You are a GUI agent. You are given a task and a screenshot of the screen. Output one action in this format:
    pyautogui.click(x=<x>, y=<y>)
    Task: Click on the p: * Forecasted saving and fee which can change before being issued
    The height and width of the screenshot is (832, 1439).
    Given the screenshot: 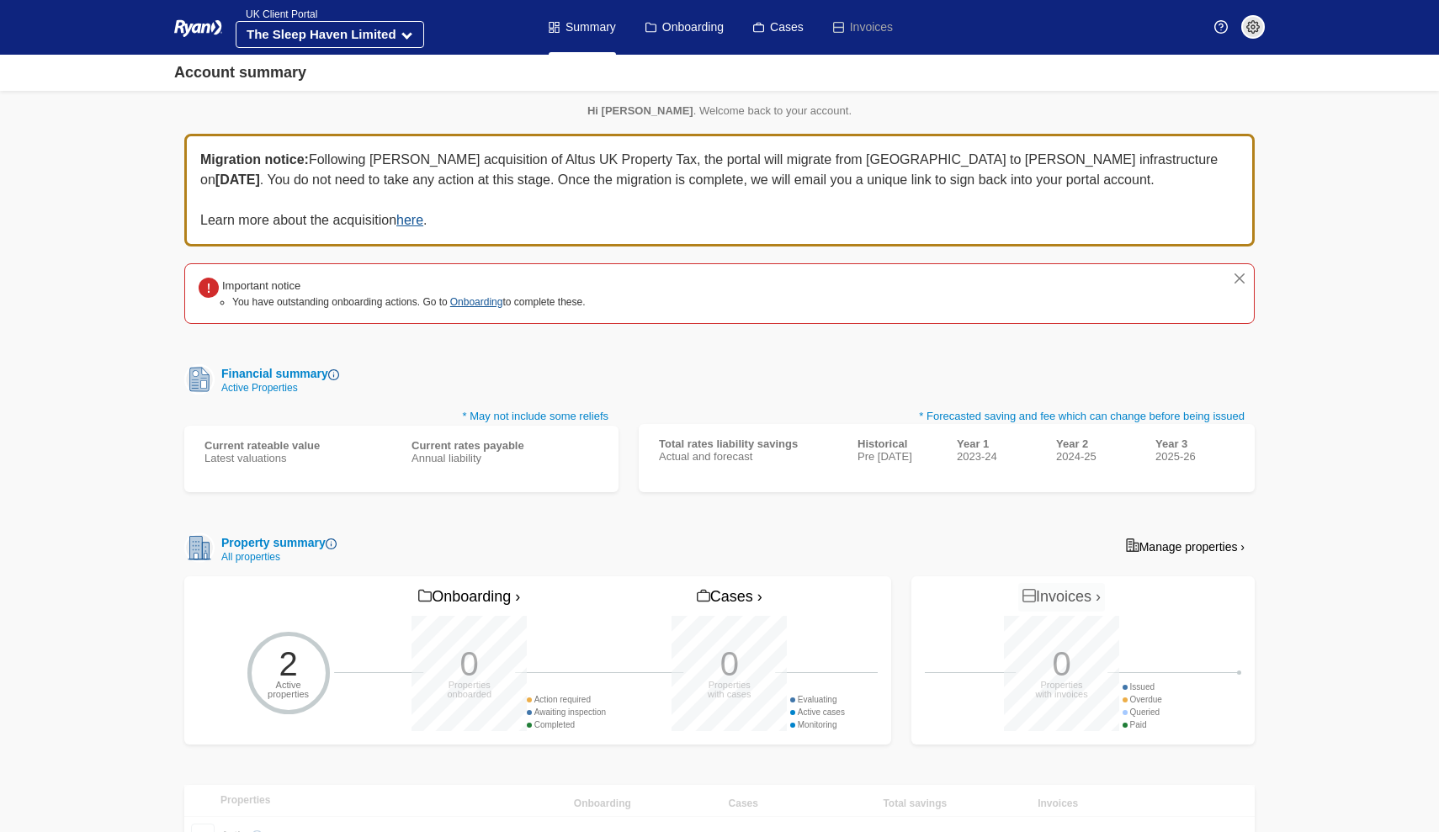 What is the action you would take?
    pyautogui.click(x=947, y=416)
    